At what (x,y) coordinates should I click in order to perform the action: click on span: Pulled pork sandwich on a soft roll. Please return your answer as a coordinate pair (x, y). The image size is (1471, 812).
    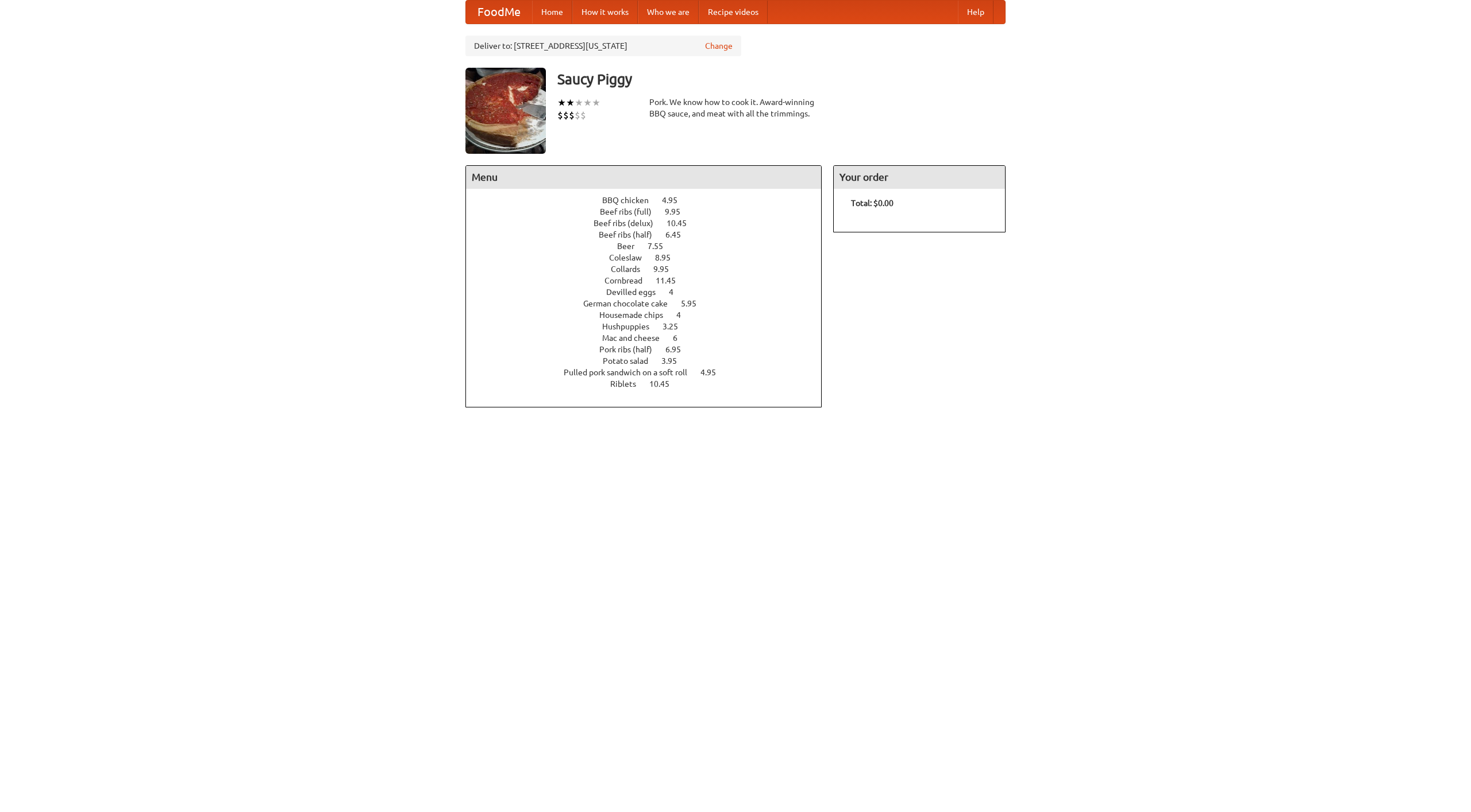
    Looking at the image, I should click on (631, 372).